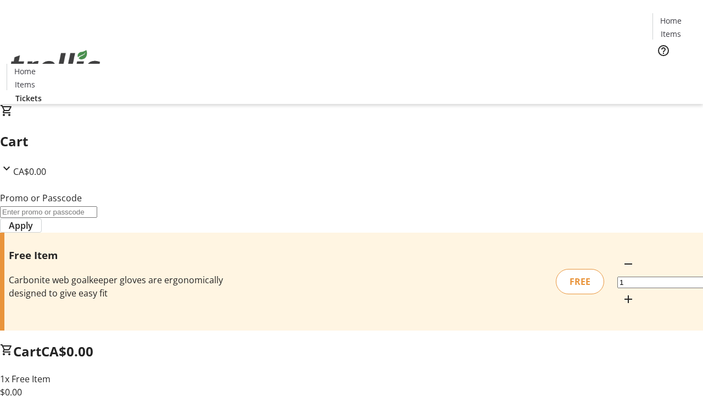 The image size is (703, 396). Describe the element at coordinates (664, 51) in the screenshot. I see `button: Help` at that location.